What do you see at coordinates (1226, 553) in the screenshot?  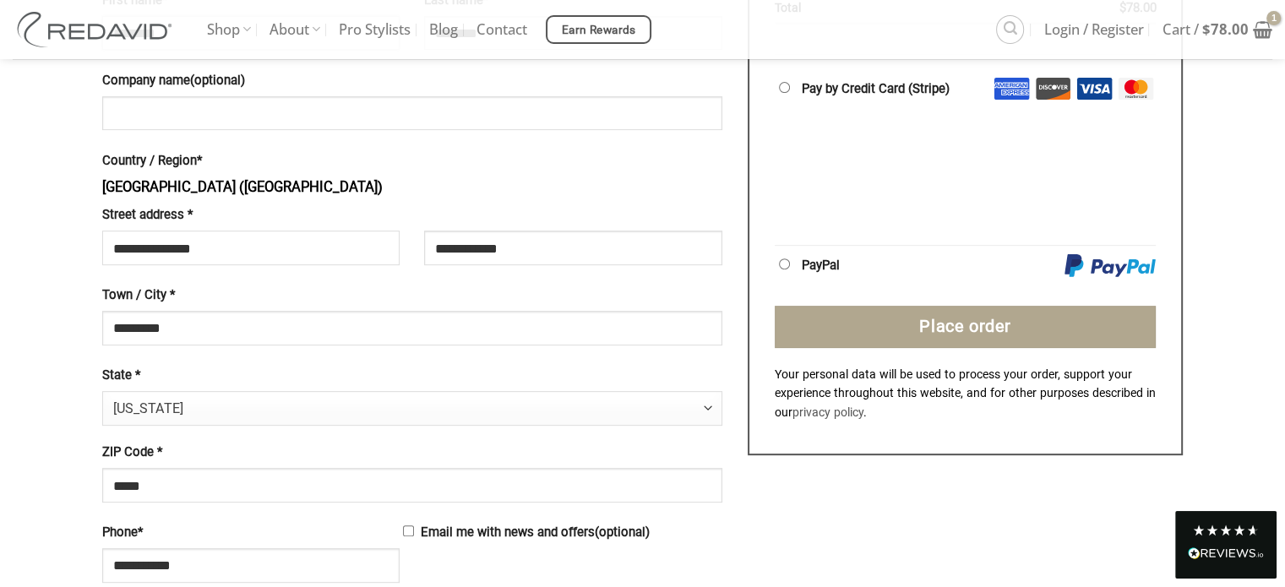 I see `div: REVIEWS.io` at bounding box center [1226, 553].